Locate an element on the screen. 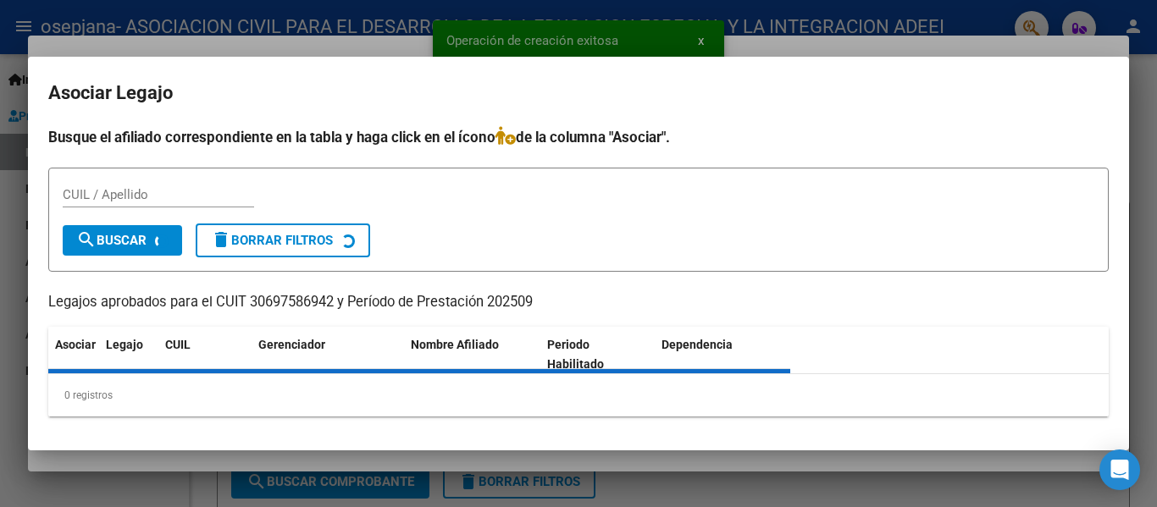 The height and width of the screenshot is (507, 1157). div: Open Intercom Messenger is located at coordinates (1119, 470).